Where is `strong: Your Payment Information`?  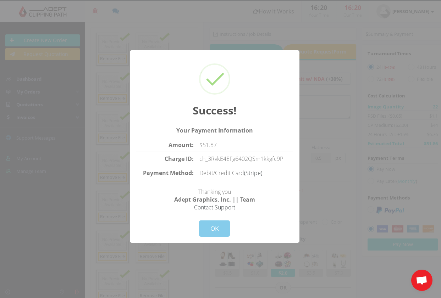 strong: Your Payment Information is located at coordinates (215, 130).